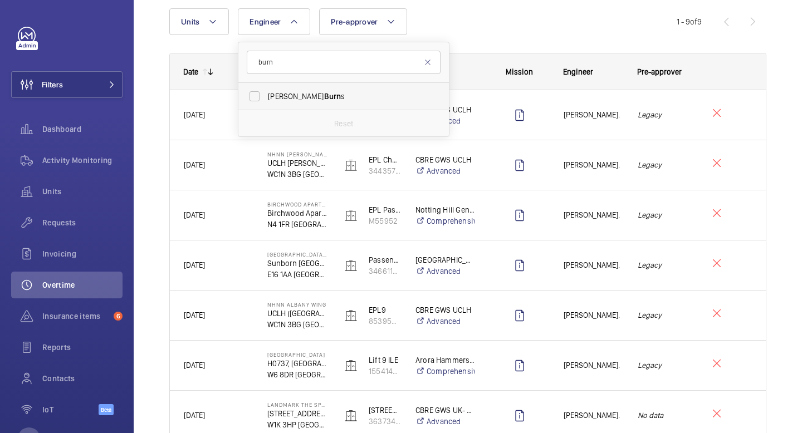  What do you see at coordinates (118, 316) in the screenshot?
I see `span: 6` at bounding box center [118, 316].